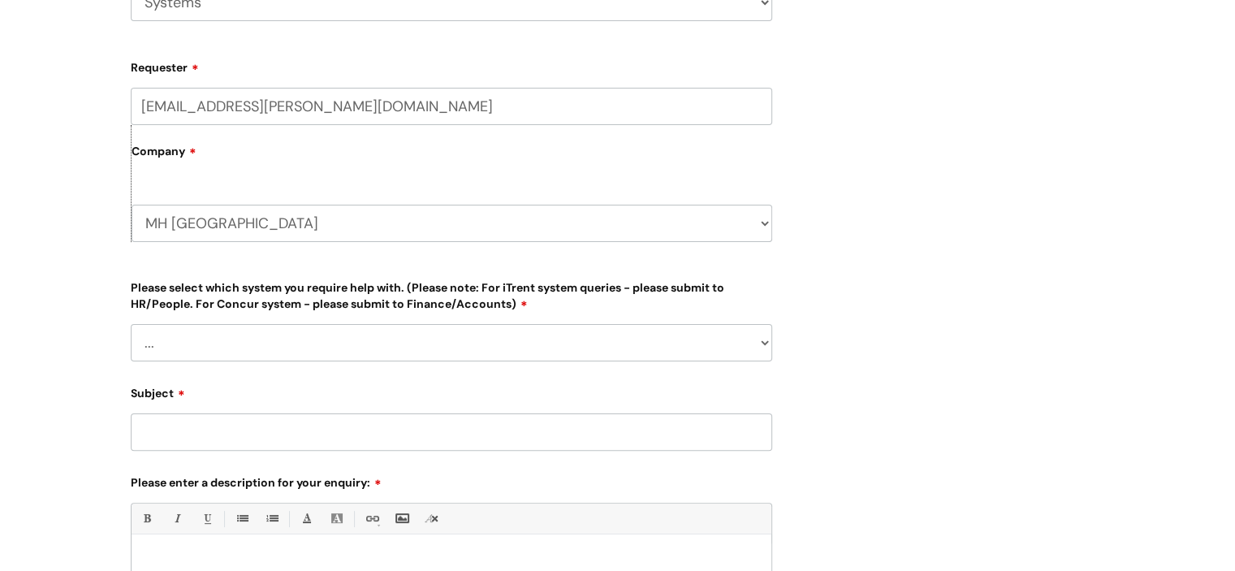  I want to click on label: Please select which system you require help with. (Please note: For iTrent system queries - pleas..., so click(451, 294).